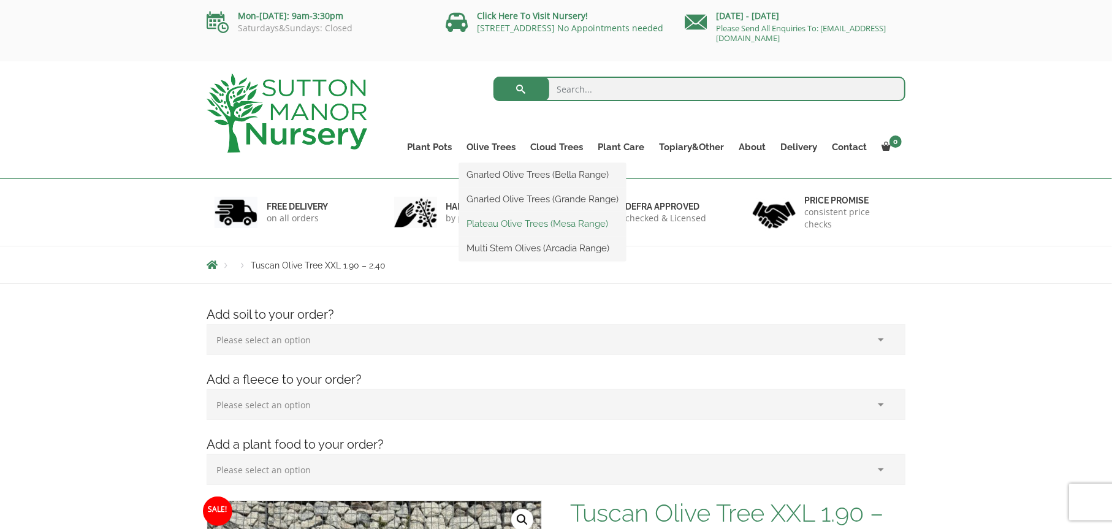 The height and width of the screenshot is (529, 1112). I want to click on h4: Add a plant food to your order?, so click(556, 445).